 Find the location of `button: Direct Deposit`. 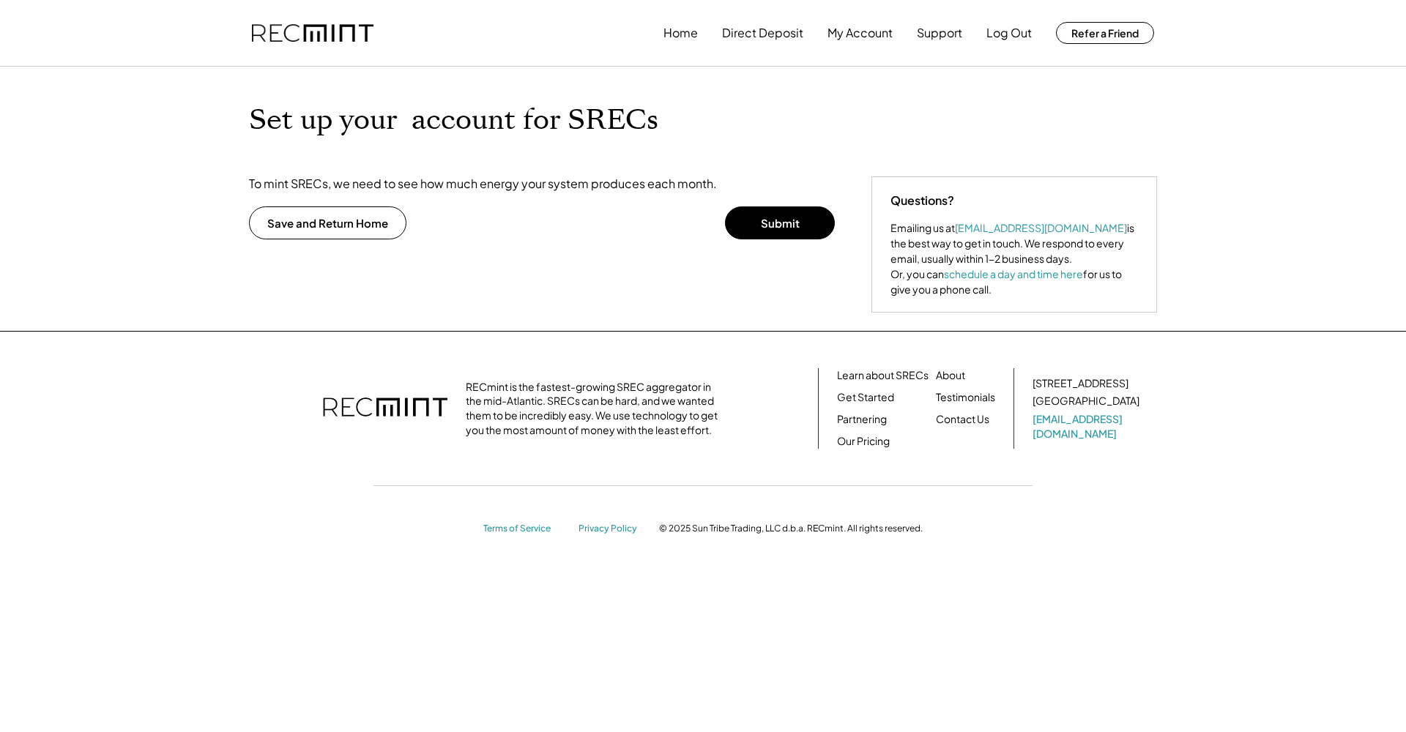

button: Direct Deposit is located at coordinates (762, 33).